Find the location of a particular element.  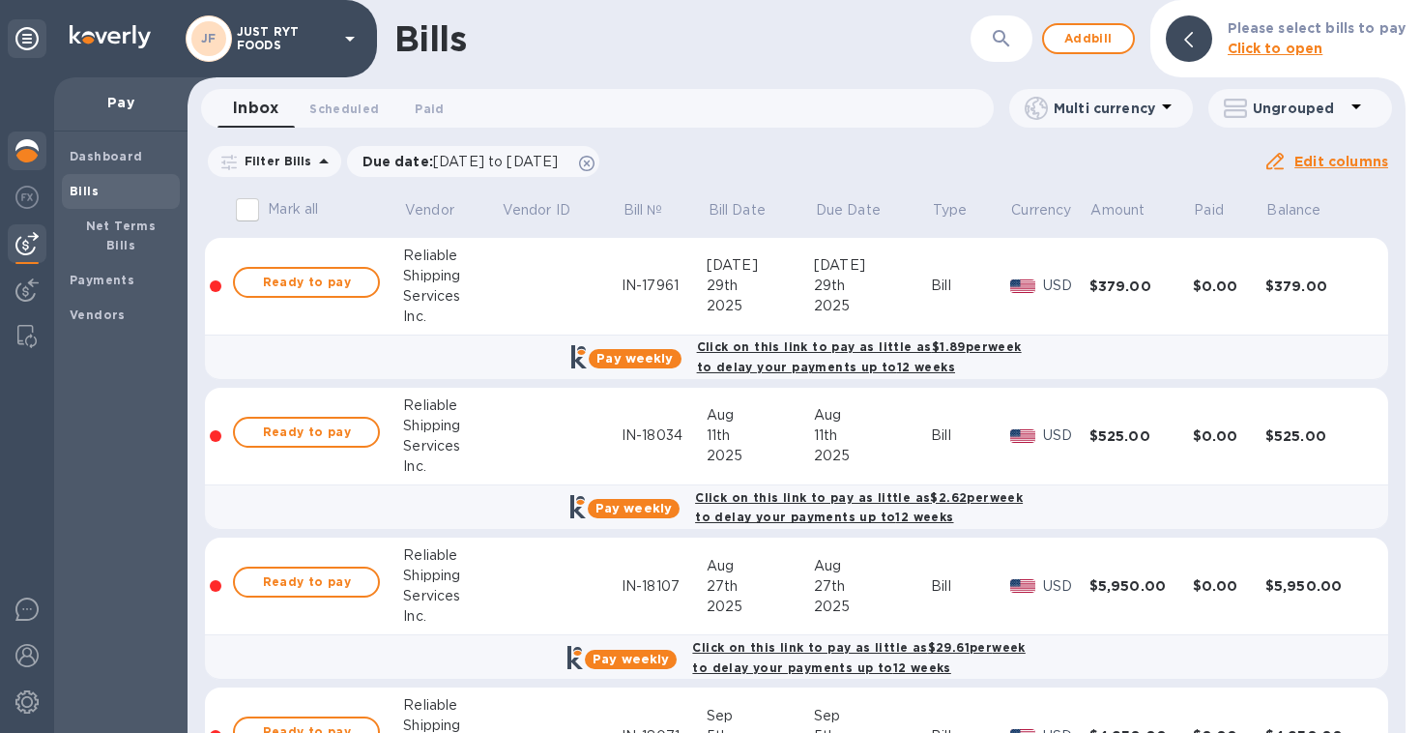

b: Bills is located at coordinates (84, 190).